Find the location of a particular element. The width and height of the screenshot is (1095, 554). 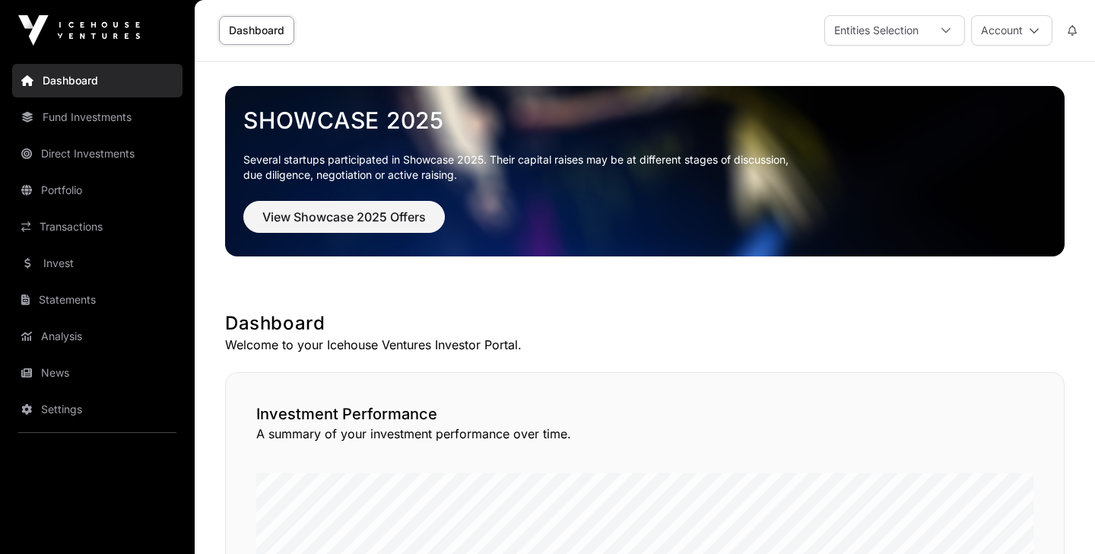

span: View Showcase 2025 Offers is located at coordinates (344, 217).